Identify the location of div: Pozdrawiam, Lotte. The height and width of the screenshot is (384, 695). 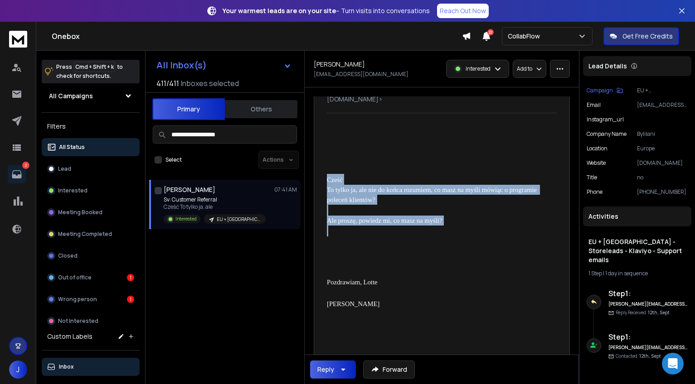
(438, 282).